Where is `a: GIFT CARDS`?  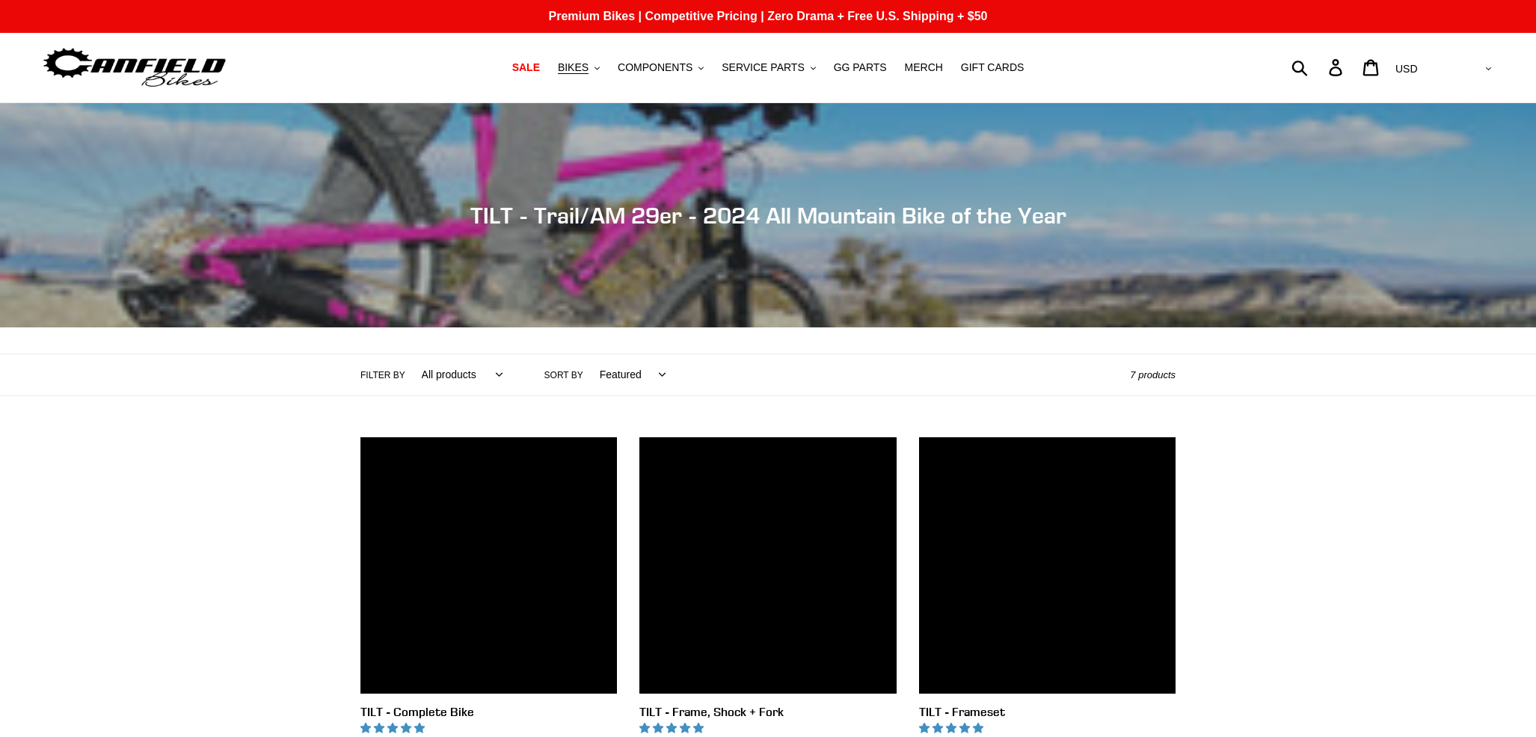
a: GIFT CARDS is located at coordinates (992, 67).